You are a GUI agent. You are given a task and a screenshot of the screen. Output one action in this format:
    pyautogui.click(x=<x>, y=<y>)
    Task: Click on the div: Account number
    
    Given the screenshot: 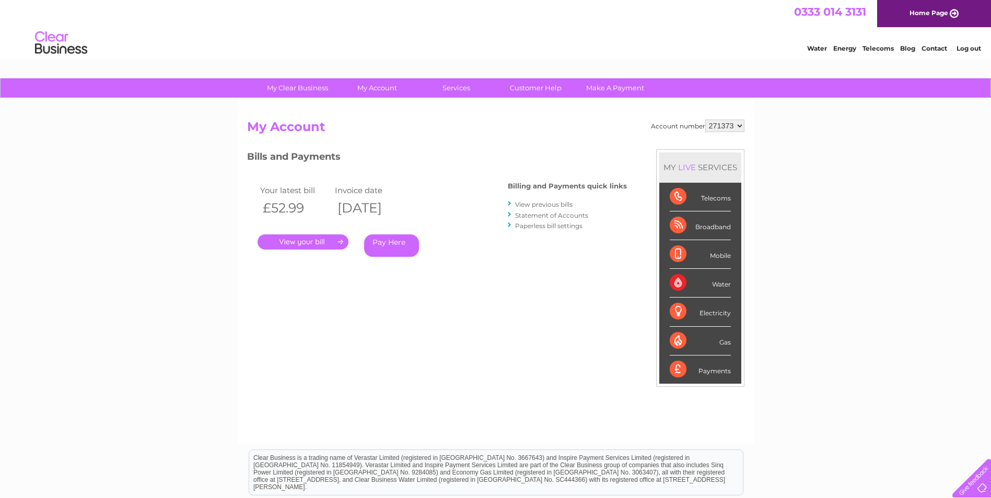 What is the action you would take?
    pyautogui.click(x=698, y=126)
    